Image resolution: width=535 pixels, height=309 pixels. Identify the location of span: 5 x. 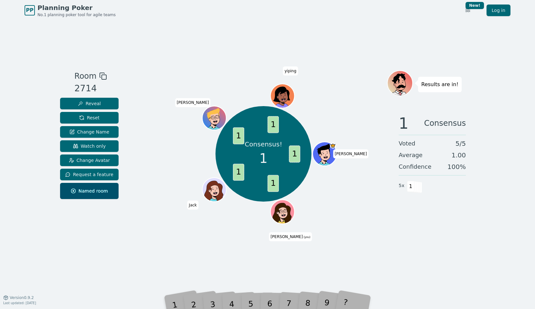
(401, 186).